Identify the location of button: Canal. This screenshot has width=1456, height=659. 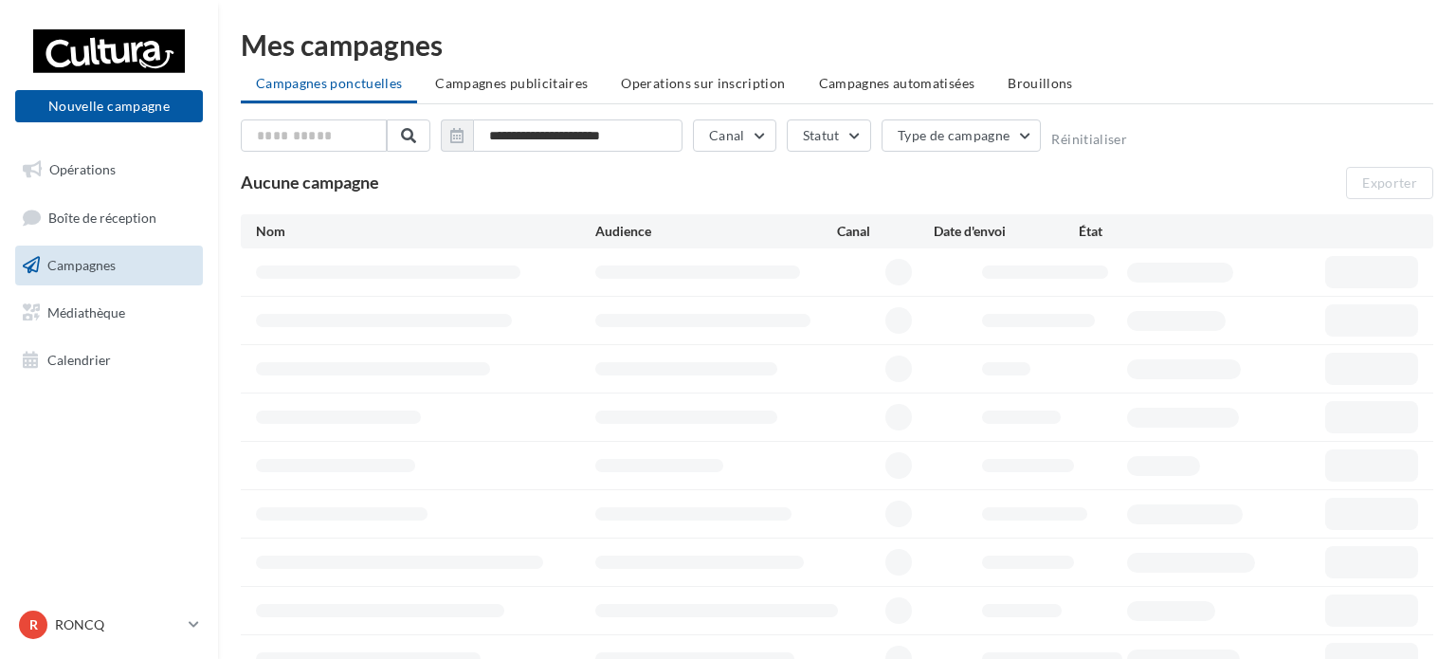
(734, 136).